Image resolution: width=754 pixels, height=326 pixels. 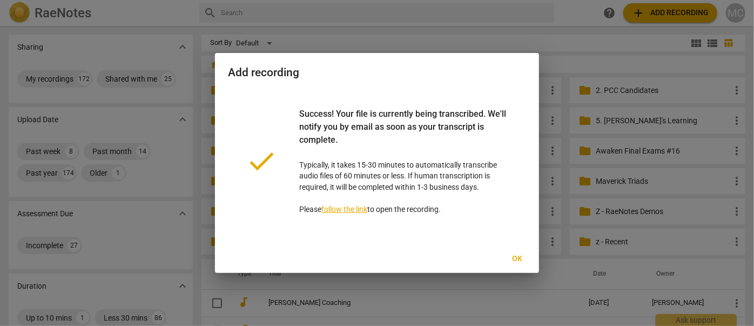 What do you see at coordinates (344, 209) in the screenshot?
I see `a: follow the link` at bounding box center [344, 209].